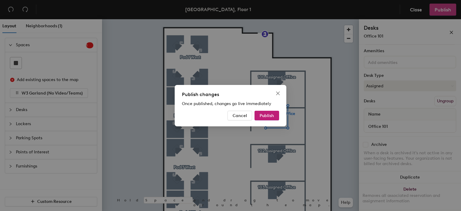 This screenshot has height=211, width=461. I want to click on button: Cancel, so click(240, 116).